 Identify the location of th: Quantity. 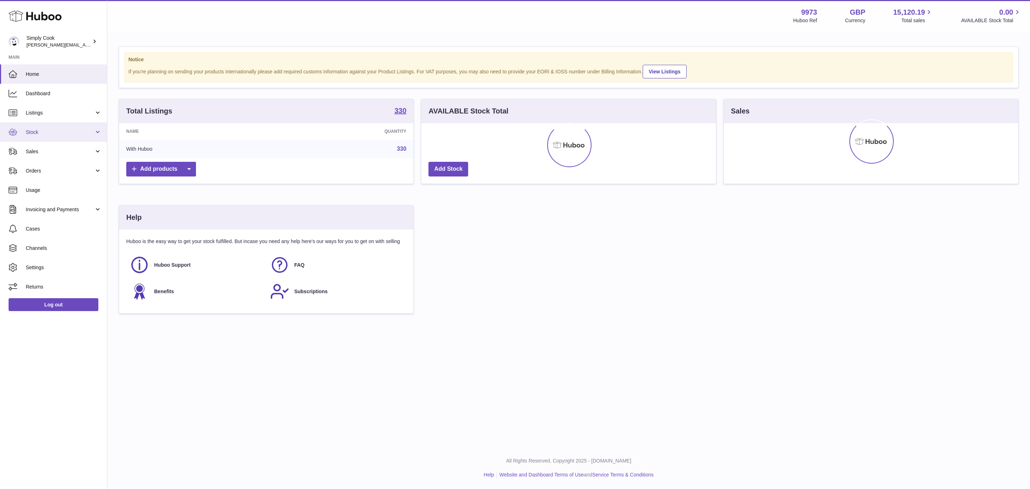
(344, 131).